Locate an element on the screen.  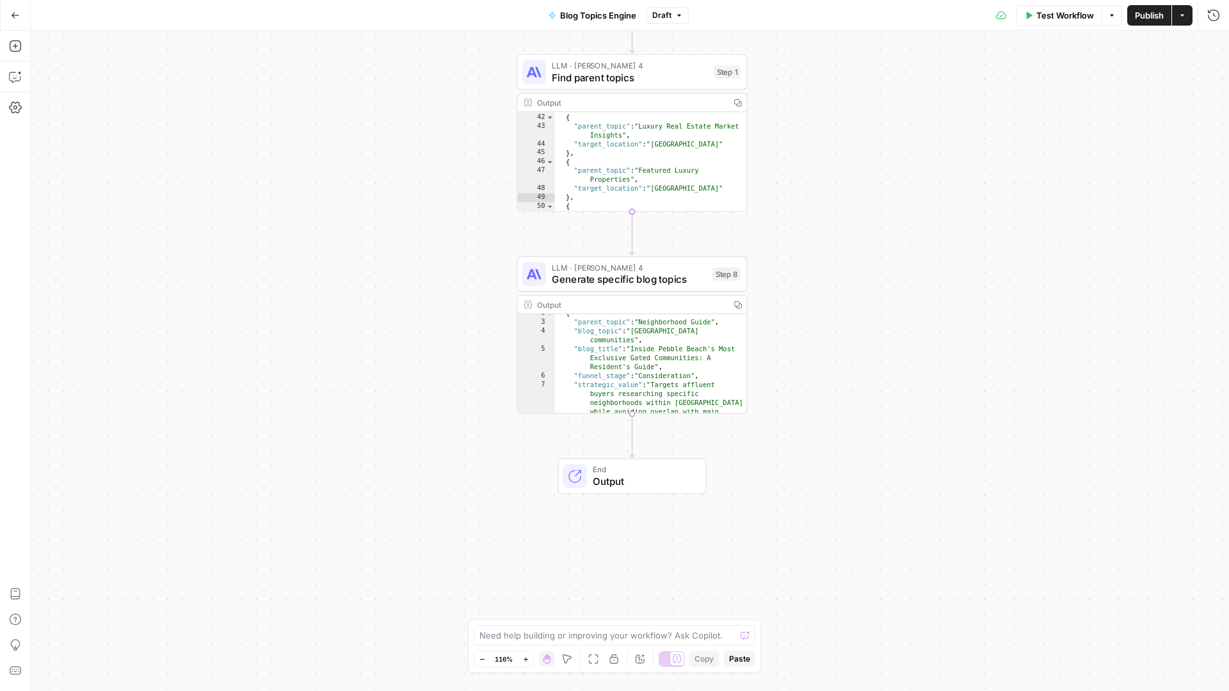
button: Publish is located at coordinates (1149, 15).